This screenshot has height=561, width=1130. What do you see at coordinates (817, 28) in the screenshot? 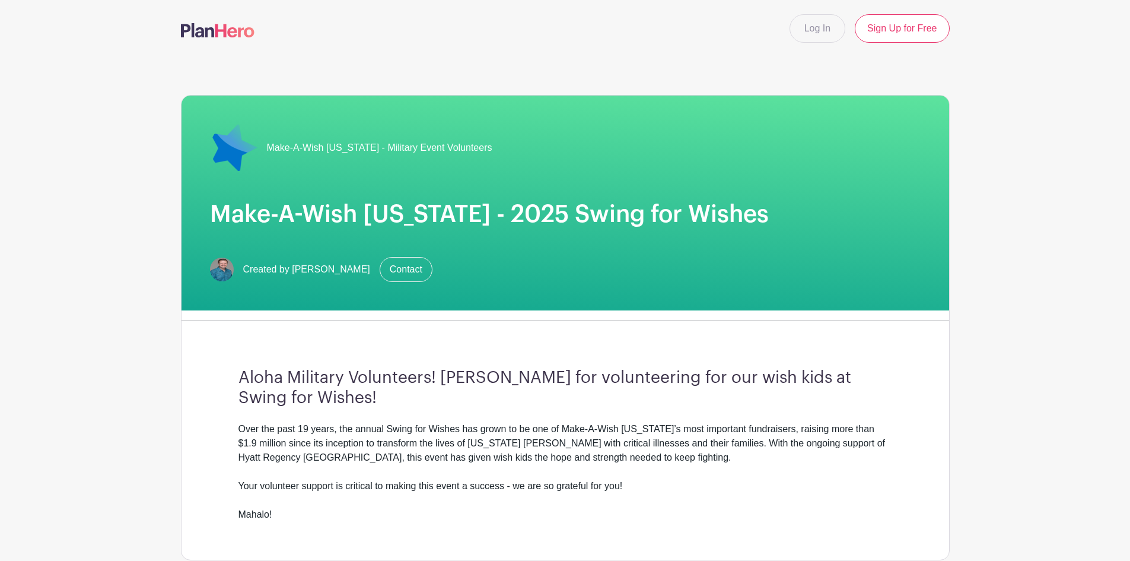
I see `a: Log In` at bounding box center [817, 28].